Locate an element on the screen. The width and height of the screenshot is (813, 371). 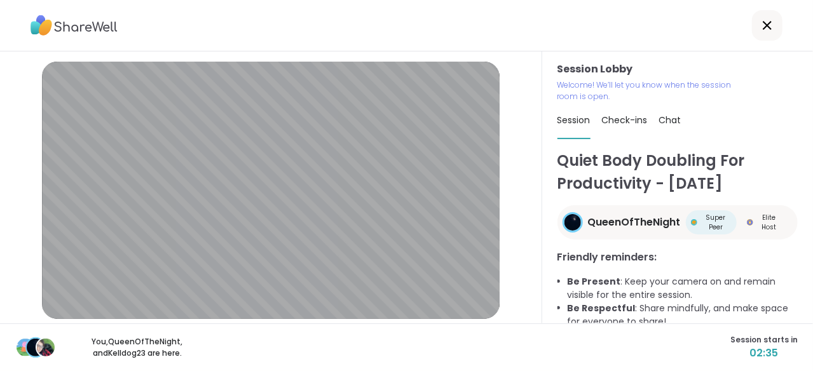
li: : Share mindfully, and make space for everyone to share! is located at coordinates (683, 315).